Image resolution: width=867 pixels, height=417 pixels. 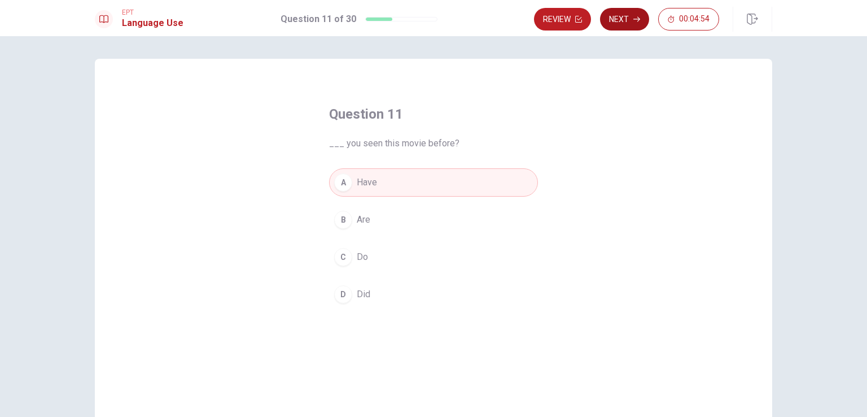 What do you see at coordinates (362, 257) in the screenshot?
I see `span: Do` at bounding box center [362, 257].